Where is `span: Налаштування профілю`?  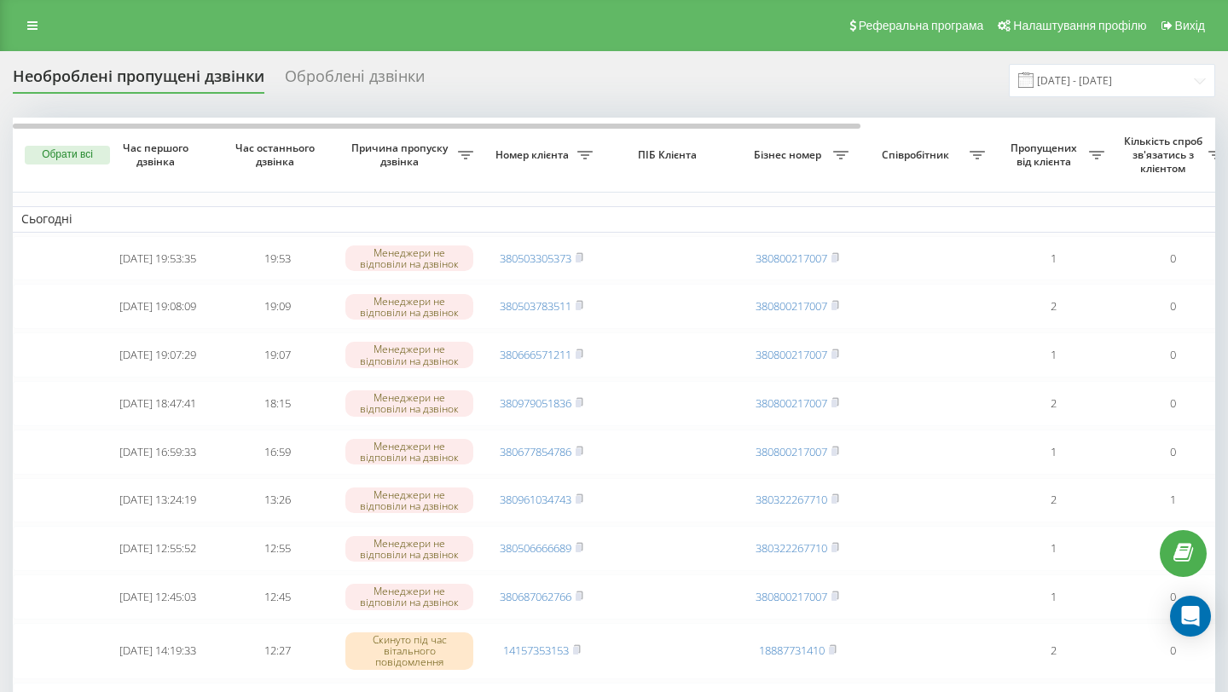 span: Налаштування профілю is located at coordinates (1080, 26).